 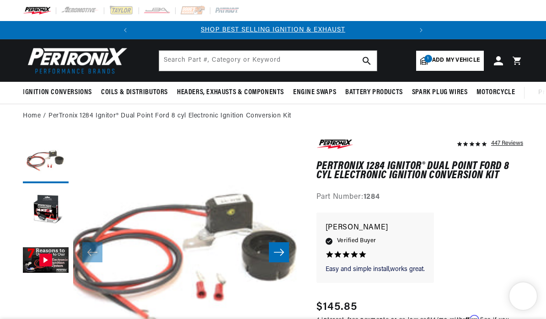 What do you see at coordinates (135, 92) in the screenshot?
I see `summary: Coils & Distributors` at bounding box center [135, 92].